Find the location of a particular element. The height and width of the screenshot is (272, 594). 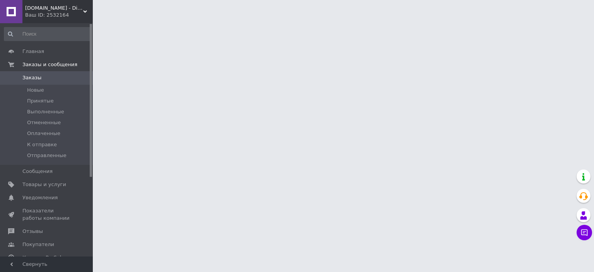

span: Сообщения is located at coordinates (38, 171).